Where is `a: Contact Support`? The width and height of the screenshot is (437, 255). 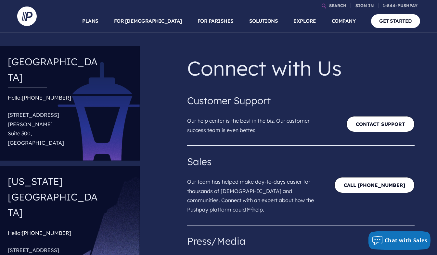
a: Contact Support is located at coordinates (380, 124).